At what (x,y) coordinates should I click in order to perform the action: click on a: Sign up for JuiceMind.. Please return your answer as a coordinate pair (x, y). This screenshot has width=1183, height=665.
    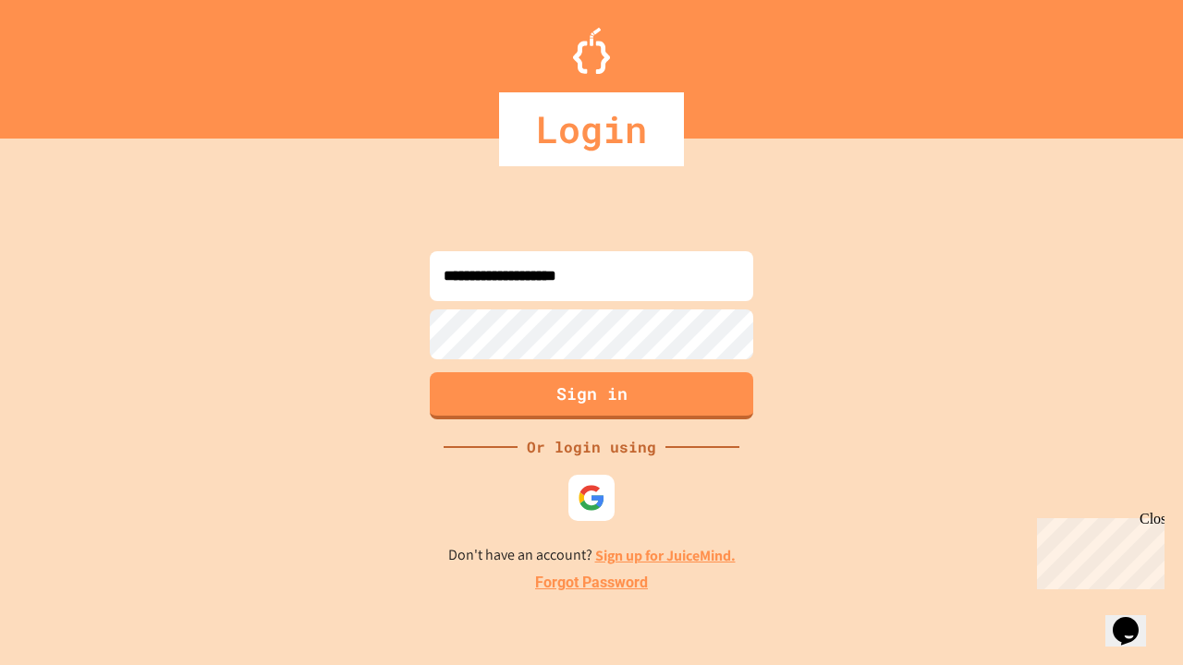
    Looking at the image, I should click on (665, 555).